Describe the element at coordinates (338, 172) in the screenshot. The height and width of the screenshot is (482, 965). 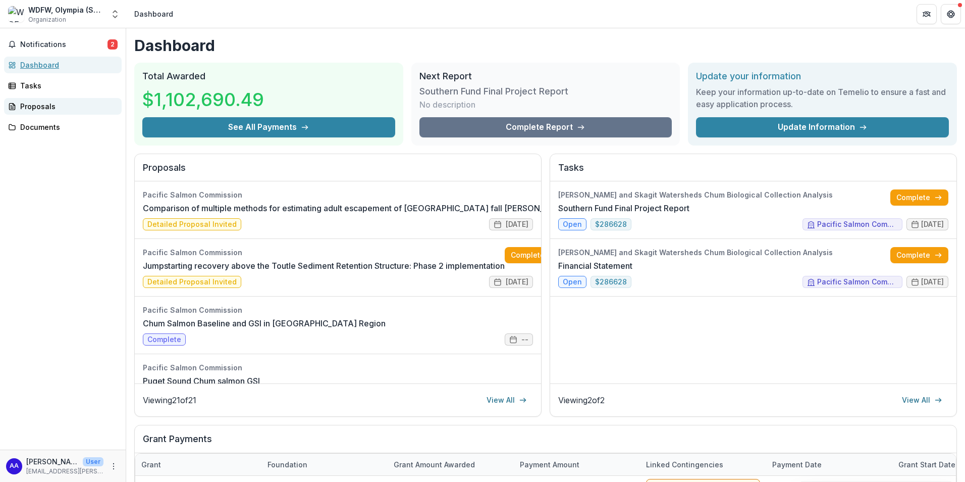
I see `h2: Proposals` at that location.